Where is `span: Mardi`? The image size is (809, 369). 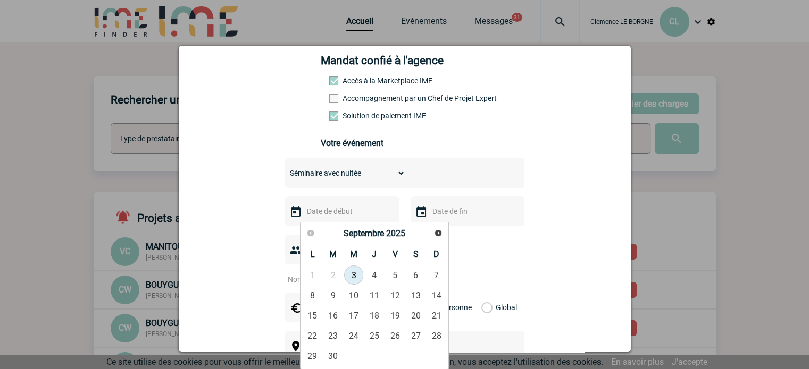
span: Mardi is located at coordinates (333, 254).